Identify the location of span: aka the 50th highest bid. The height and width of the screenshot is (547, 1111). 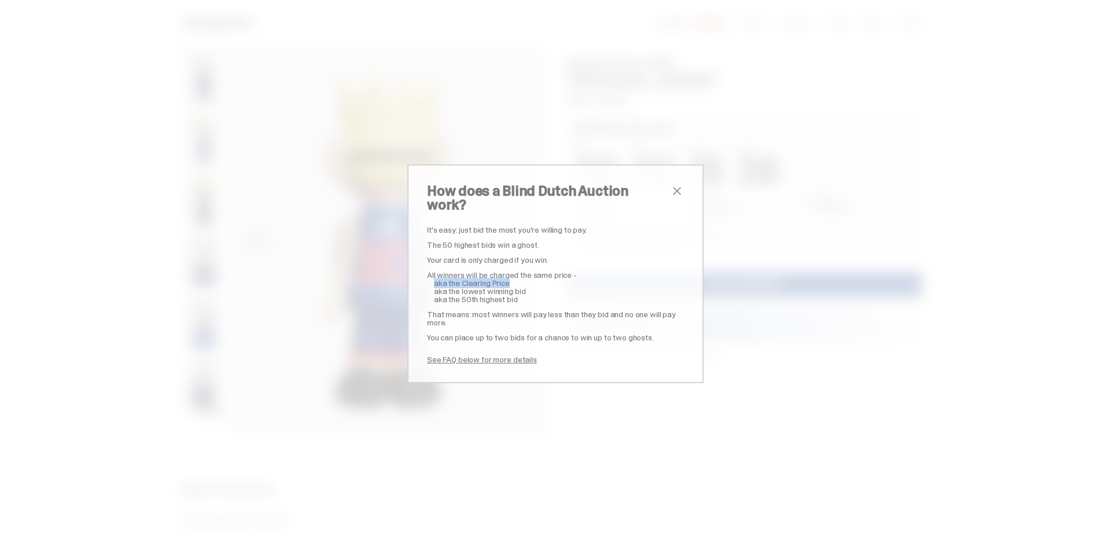
(476, 299).